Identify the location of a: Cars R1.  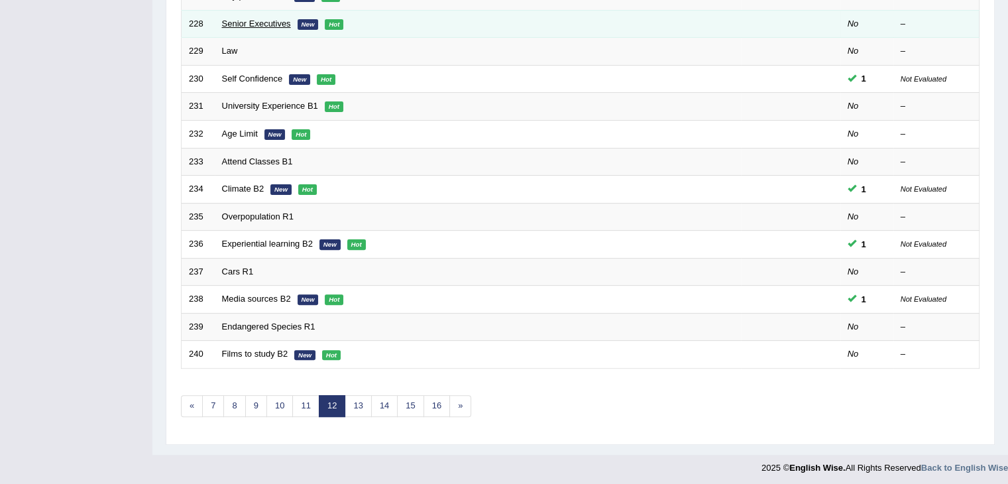
(238, 271).